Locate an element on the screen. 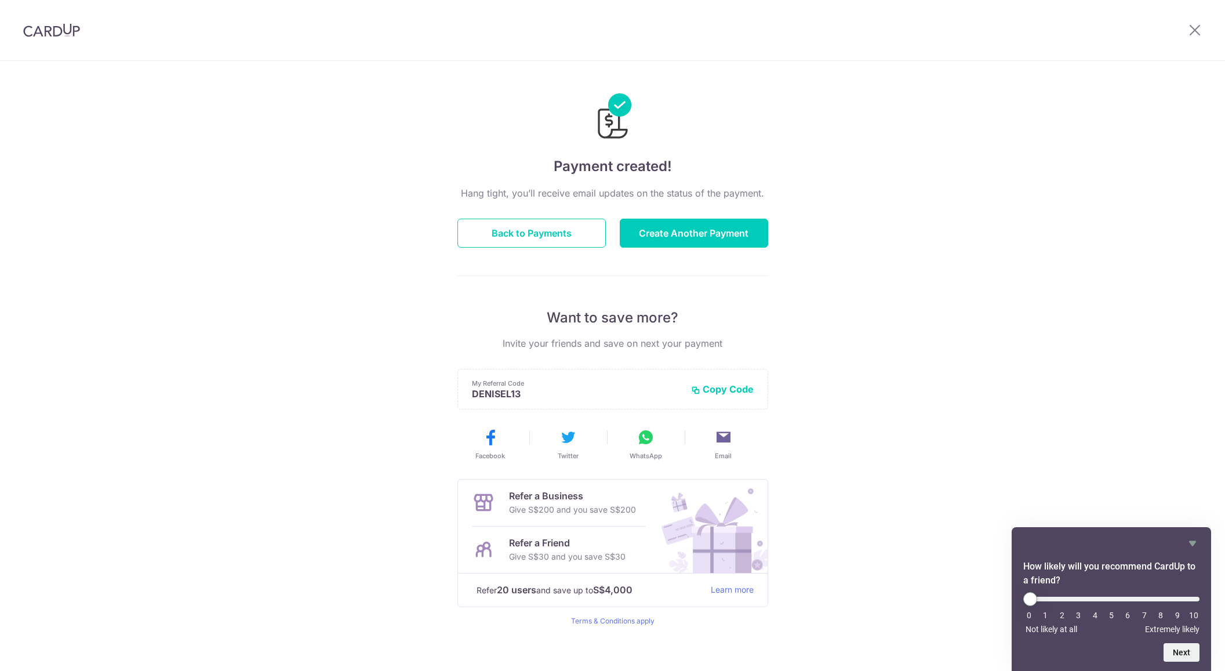  li: 1 is located at coordinates (1045, 615).